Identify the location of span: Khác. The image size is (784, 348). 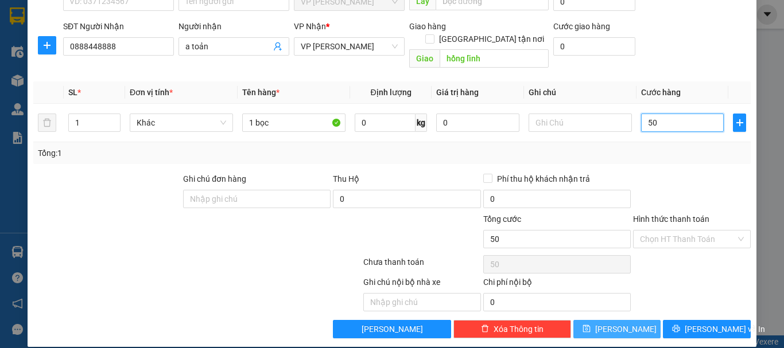
(181, 123).